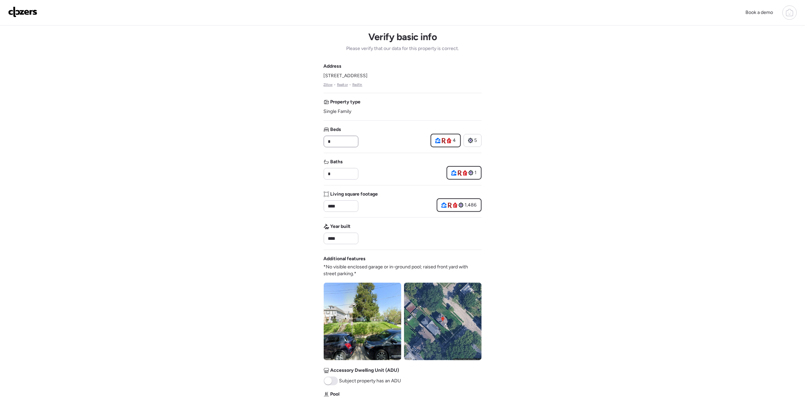 The image size is (805, 399). Describe the element at coordinates (476, 173) in the screenshot. I see `span: 1` at that location.